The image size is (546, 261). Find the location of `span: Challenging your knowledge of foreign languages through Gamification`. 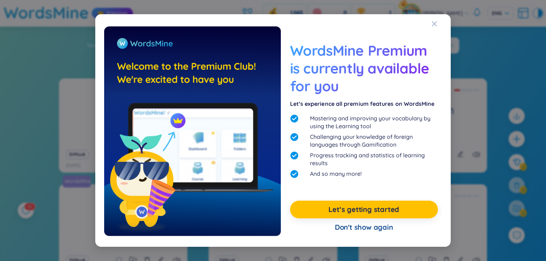

span: Challenging your knowledge of foreign languages through Gamification is located at coordinates (374, 141).